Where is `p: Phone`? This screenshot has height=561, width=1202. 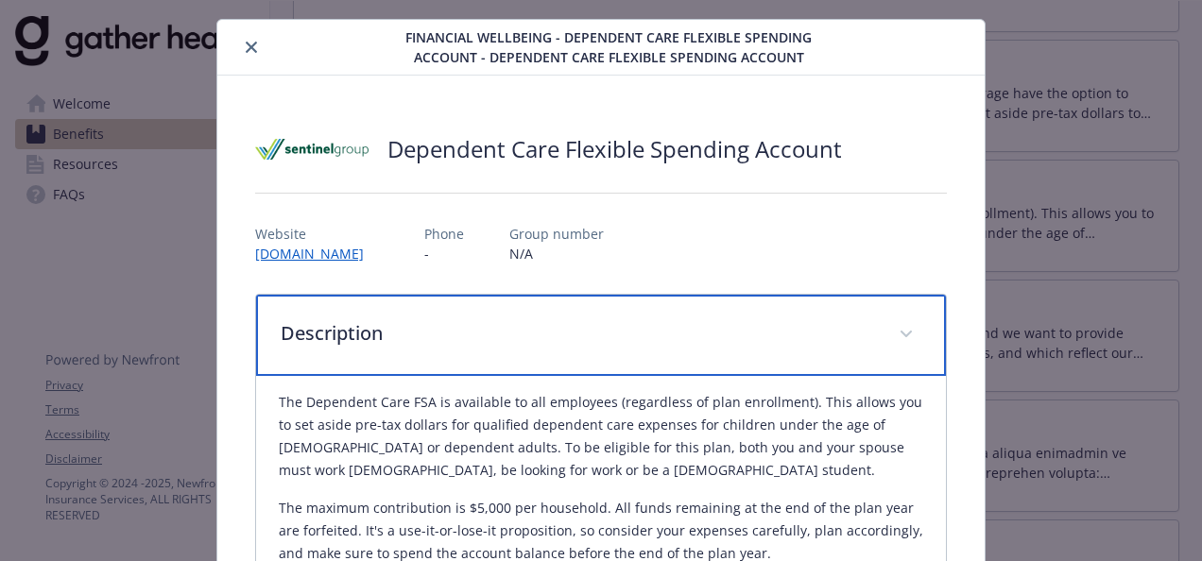
p: Phone is located at coordinates (444, 233).